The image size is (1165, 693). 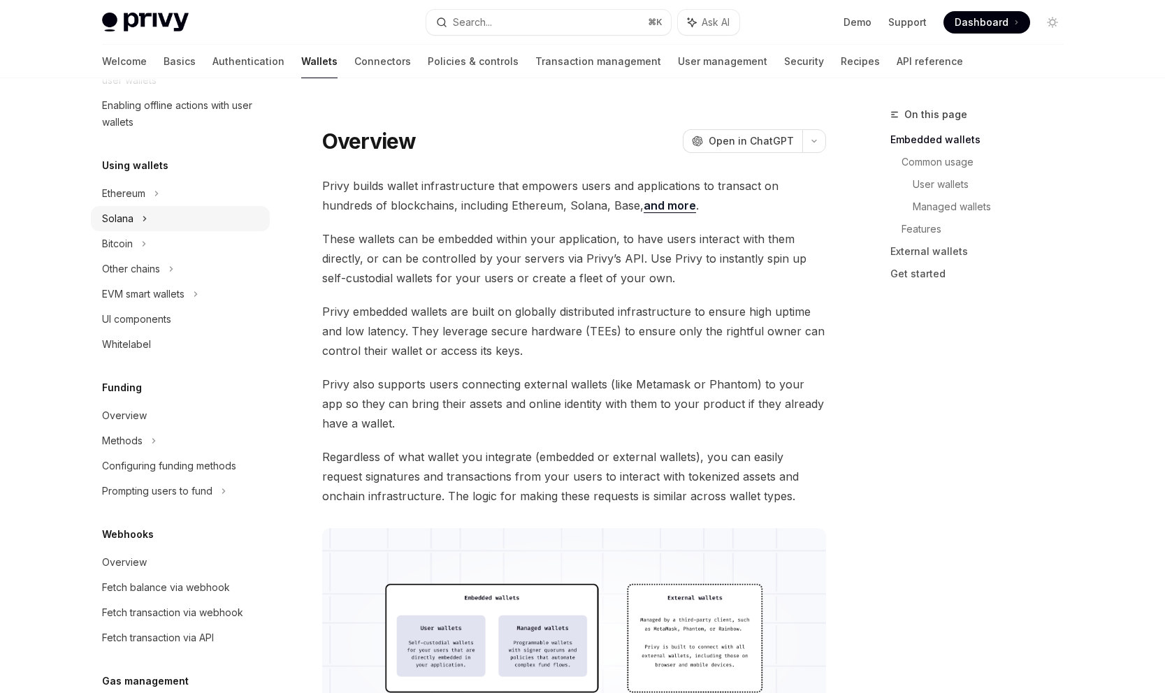 What do you see at coordinates (858, 22) in the screenshot?
I see `a: Demo` at bounding box center [858, 22].